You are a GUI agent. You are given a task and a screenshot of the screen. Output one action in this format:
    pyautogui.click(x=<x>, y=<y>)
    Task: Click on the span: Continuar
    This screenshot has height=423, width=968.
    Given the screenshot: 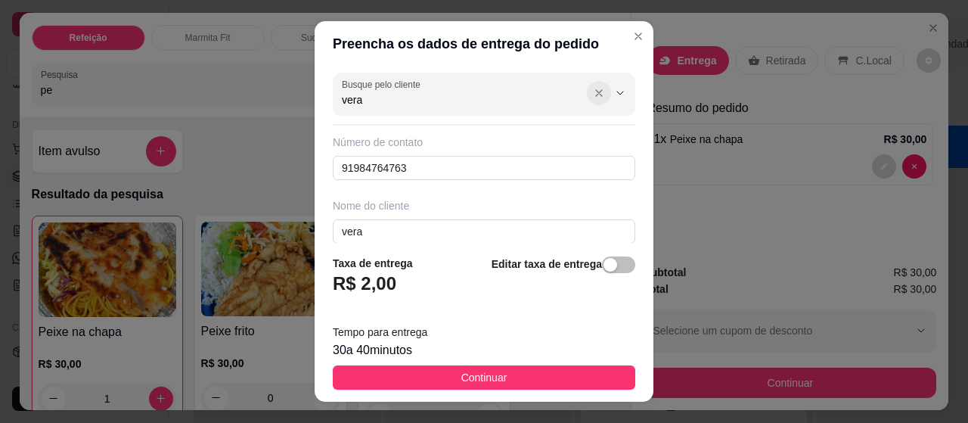 What is the action you would take?
    pyautogui.click(x=484, y=378)
    